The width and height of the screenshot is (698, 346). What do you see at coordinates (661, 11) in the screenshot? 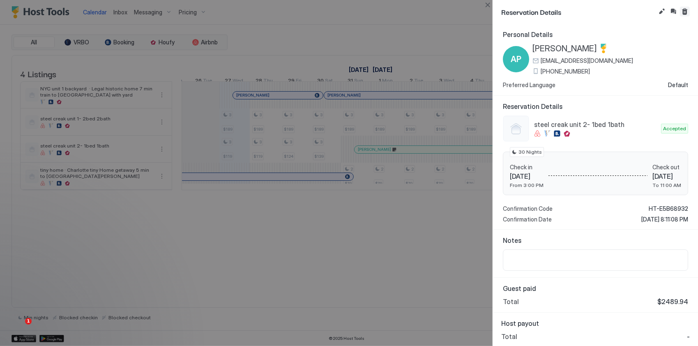
I see `button: Edit reservation` at bounding box center [661, 11].